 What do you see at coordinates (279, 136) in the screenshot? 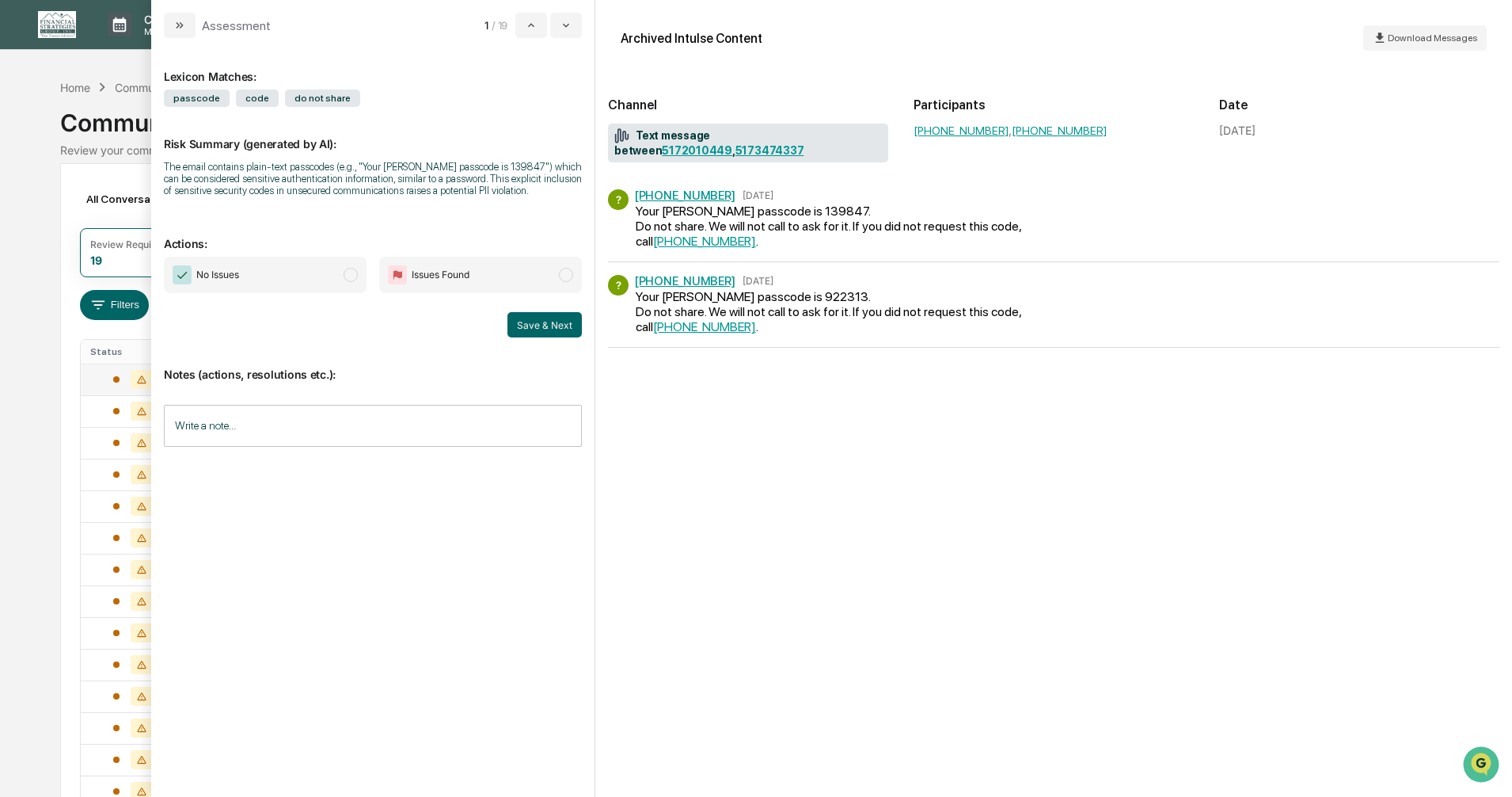
I see `button: Start new chat` at bounding box center [279, 136].